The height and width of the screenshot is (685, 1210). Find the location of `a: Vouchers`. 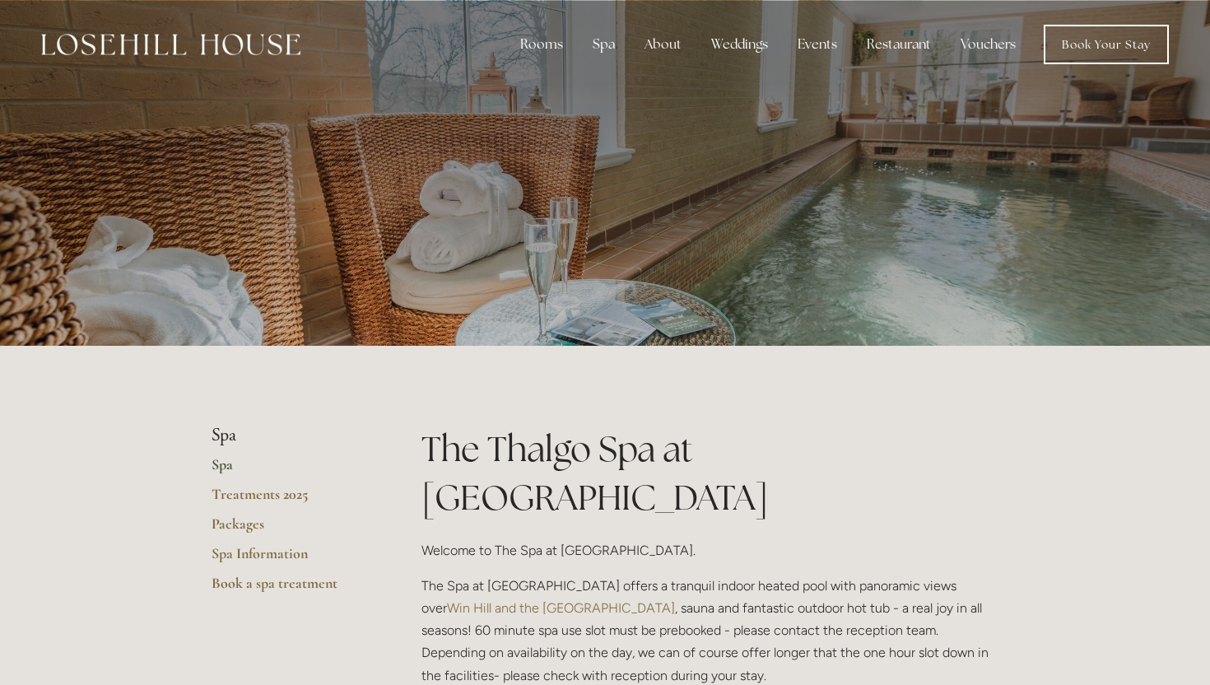

a: Vouchers is located at coordinates (988, 44).